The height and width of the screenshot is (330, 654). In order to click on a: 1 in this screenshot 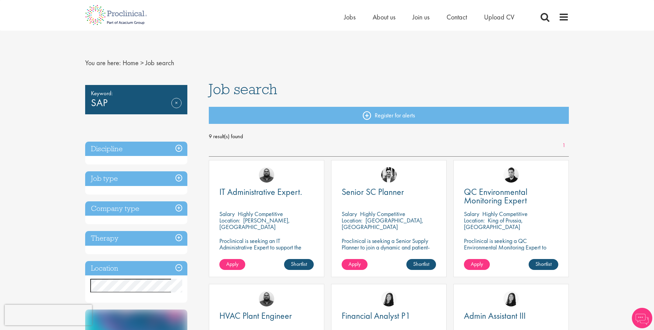, I will do `click(564, 145)`.